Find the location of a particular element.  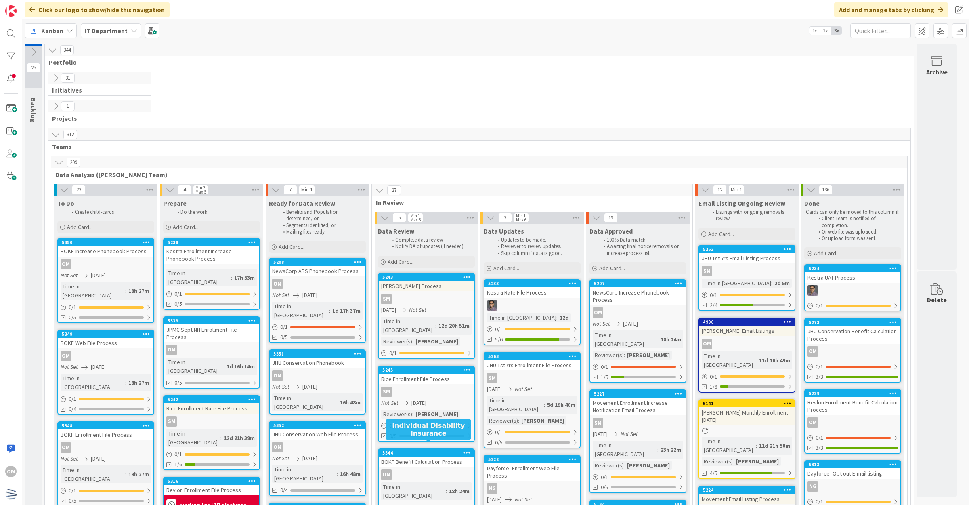

div: Rice Enrollment Rate File Process is located at coordinates (212, 408).